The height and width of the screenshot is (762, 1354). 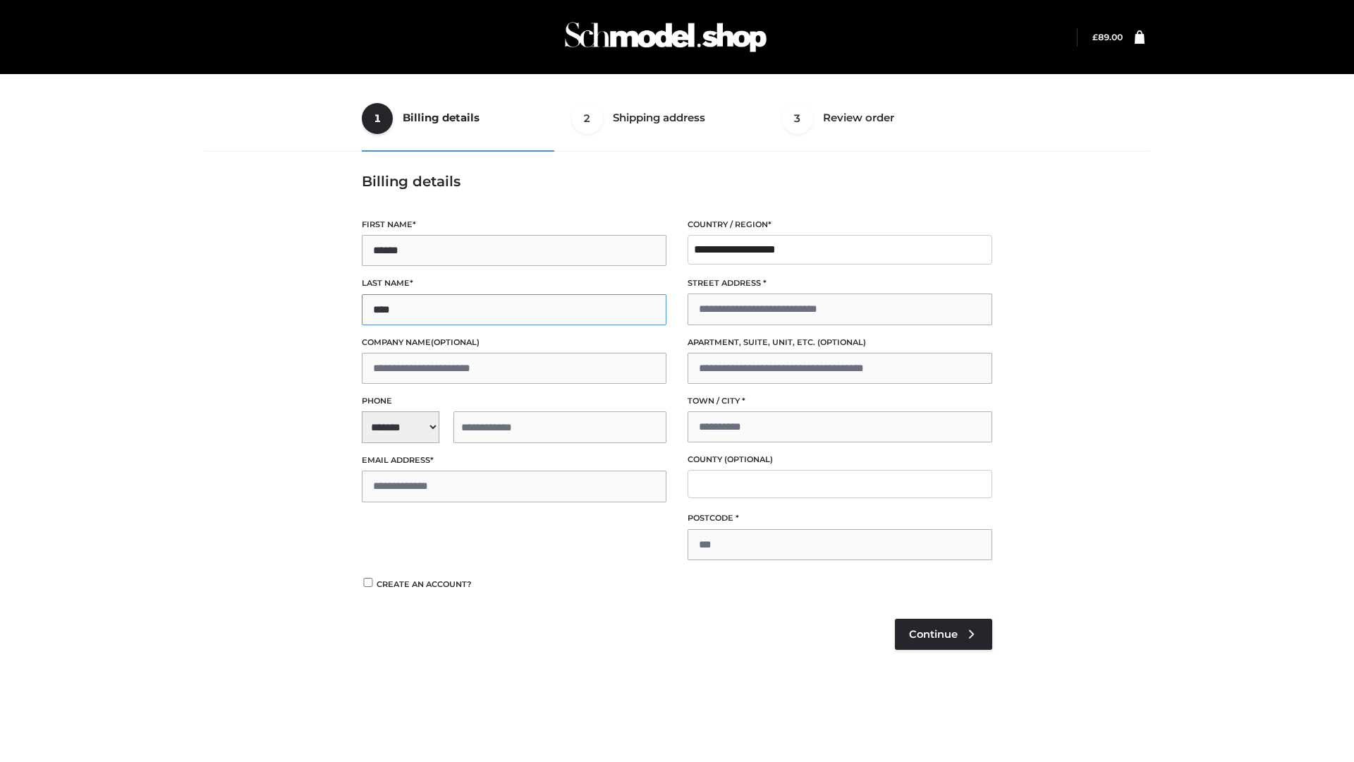 I want to click on label: Phone, so click(x=514, y=401).